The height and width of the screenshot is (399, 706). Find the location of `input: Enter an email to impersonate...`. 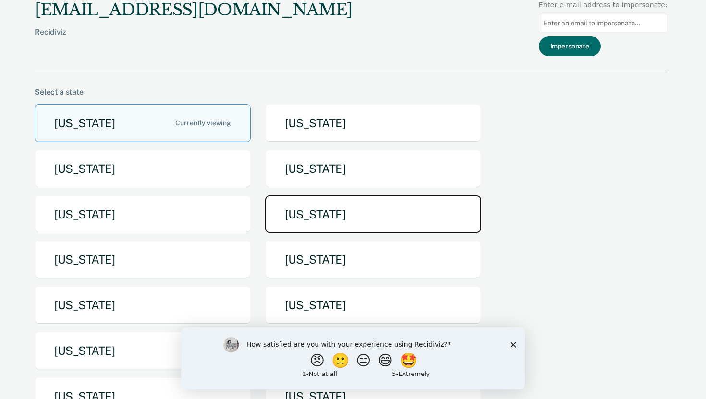

input: Enter an email to impersonate... is located at coordinates (603, 23).